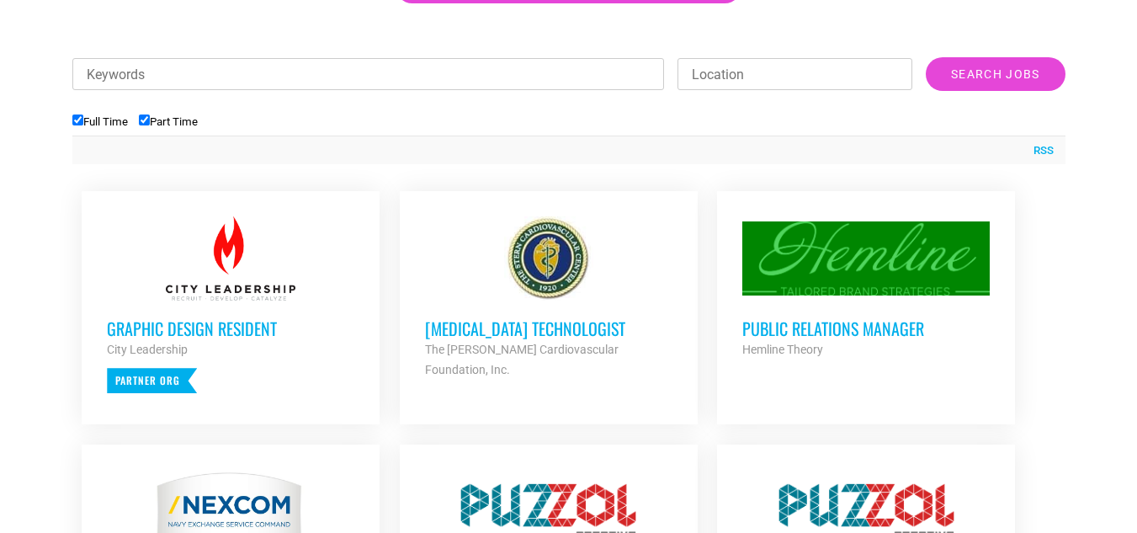 The image size is (1137, 533). Describe the element at coordinates (152, 380) in the screenshot. I see `p: Partner Org` at that location.